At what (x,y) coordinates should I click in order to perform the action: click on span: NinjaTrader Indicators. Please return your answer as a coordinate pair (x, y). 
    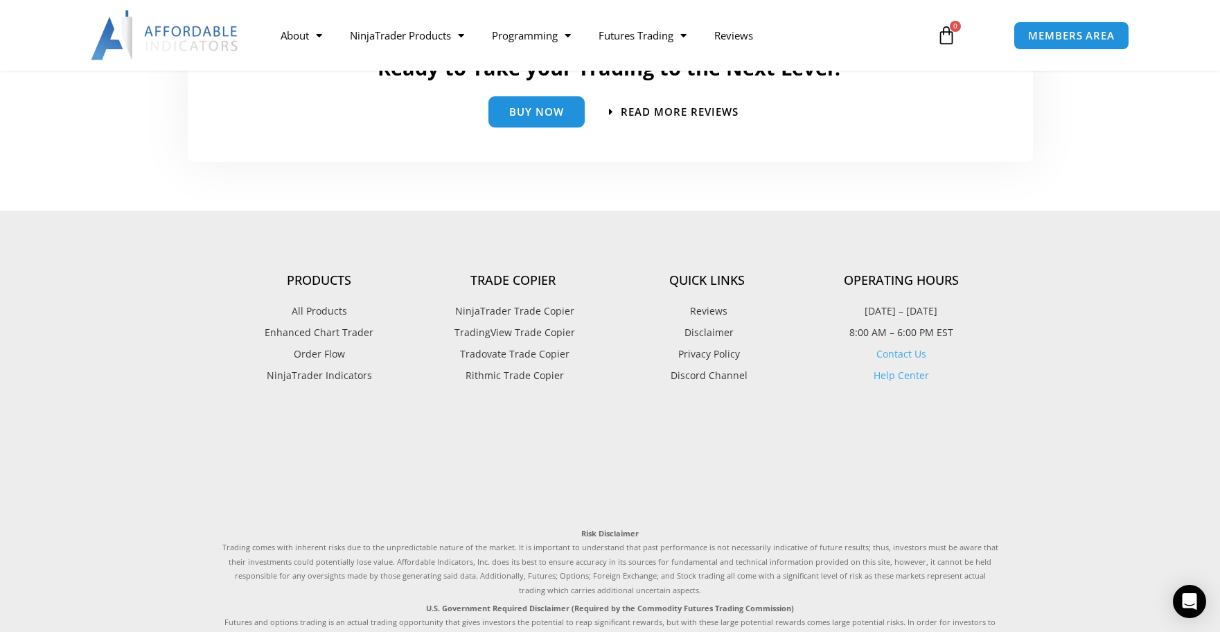
    Looking at the image, I should click on (319, 376).